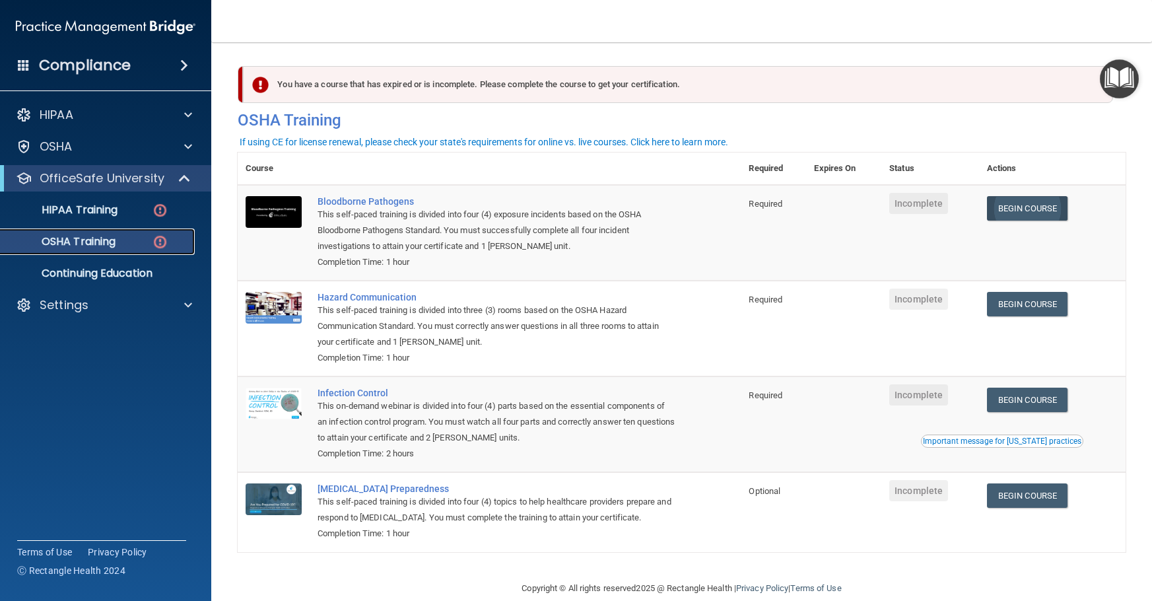 This screenshot has width=1152, height=601. What do you see at coordinates (484, 142) in the screenshot?
I see `button: If using CE for license renewal, please check your state's requirements for online vs. live cours...` at bounding box center [484, 142].